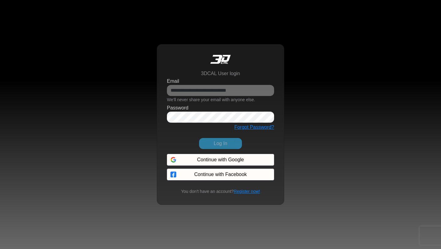 The height and width of the screenshot is (249, 441). What do you see at coordinates (220, 191) in the screenshot?
I see `small: You don't have an account?` at bounding box center [220, 191].